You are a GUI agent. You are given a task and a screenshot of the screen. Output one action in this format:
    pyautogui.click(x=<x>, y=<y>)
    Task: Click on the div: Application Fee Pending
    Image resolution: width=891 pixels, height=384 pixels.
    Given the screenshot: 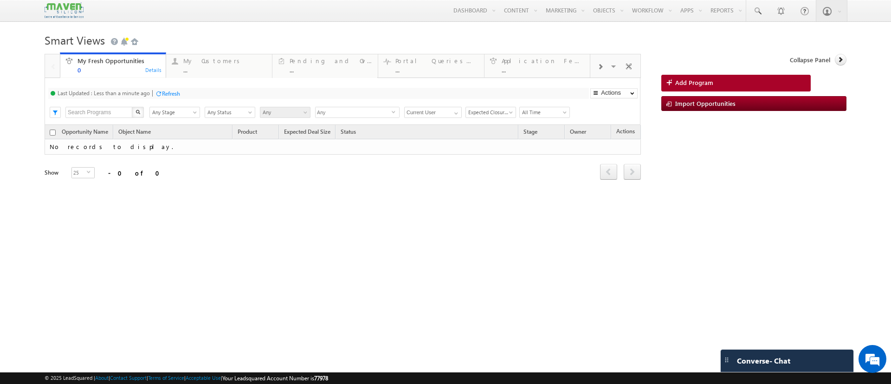 What is the action you would take?
    pyautogui.click(x=543, y=61)
    